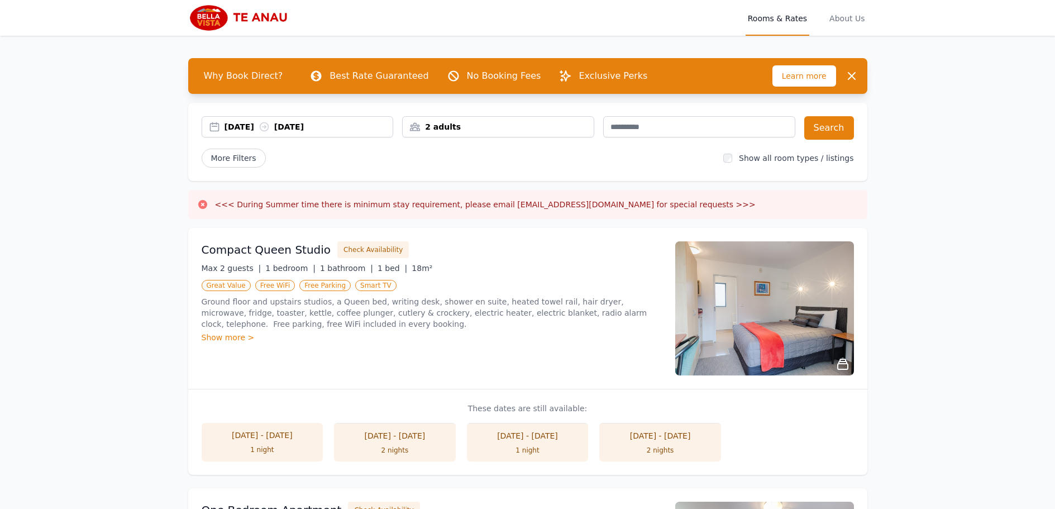  Describe the element at coordinates (796, 158) in the screenshot. I see `label: Show all room types / listings` at that location.